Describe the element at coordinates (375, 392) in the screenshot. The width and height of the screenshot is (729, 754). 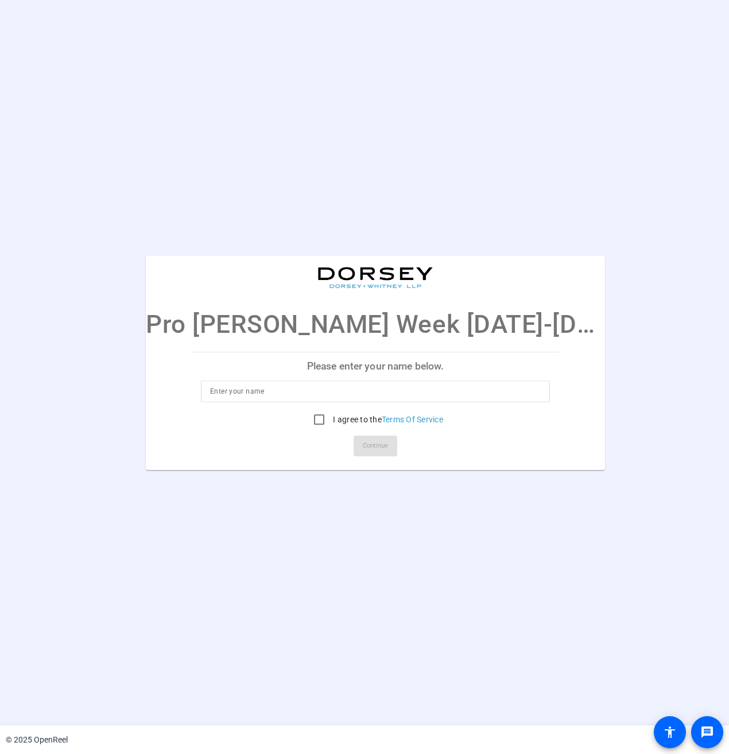
I see `input: Enter your name` at that location.